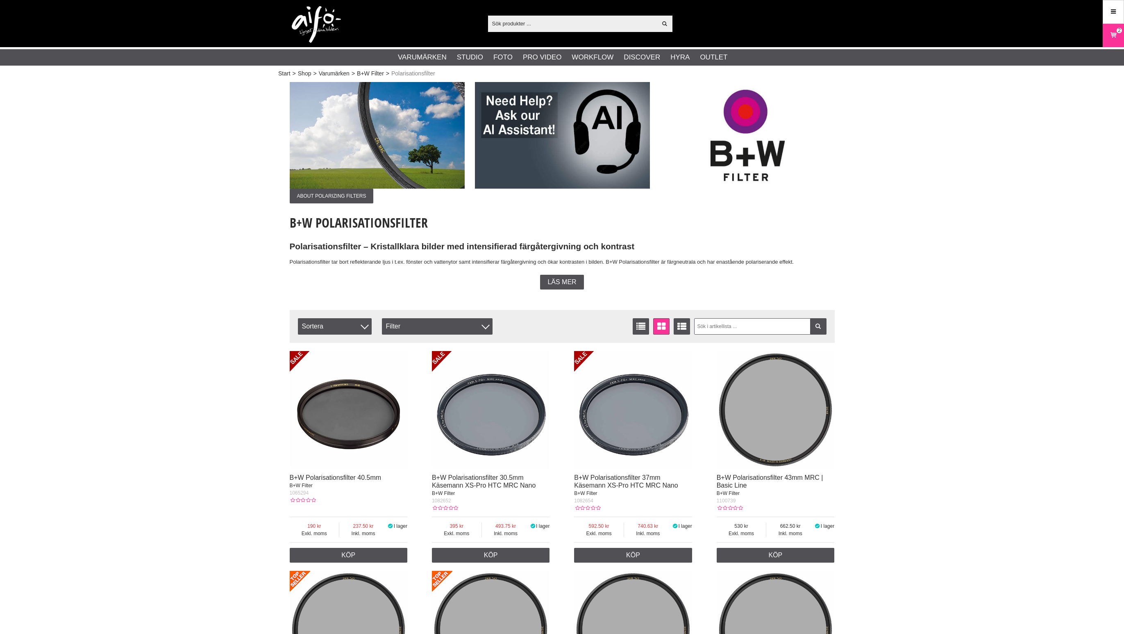 This screenshot has height=634, width=1124. What do you see at coordinates (437, 326) in the screenshot?
I see `div: Filter` at bounding box center [437, 326].